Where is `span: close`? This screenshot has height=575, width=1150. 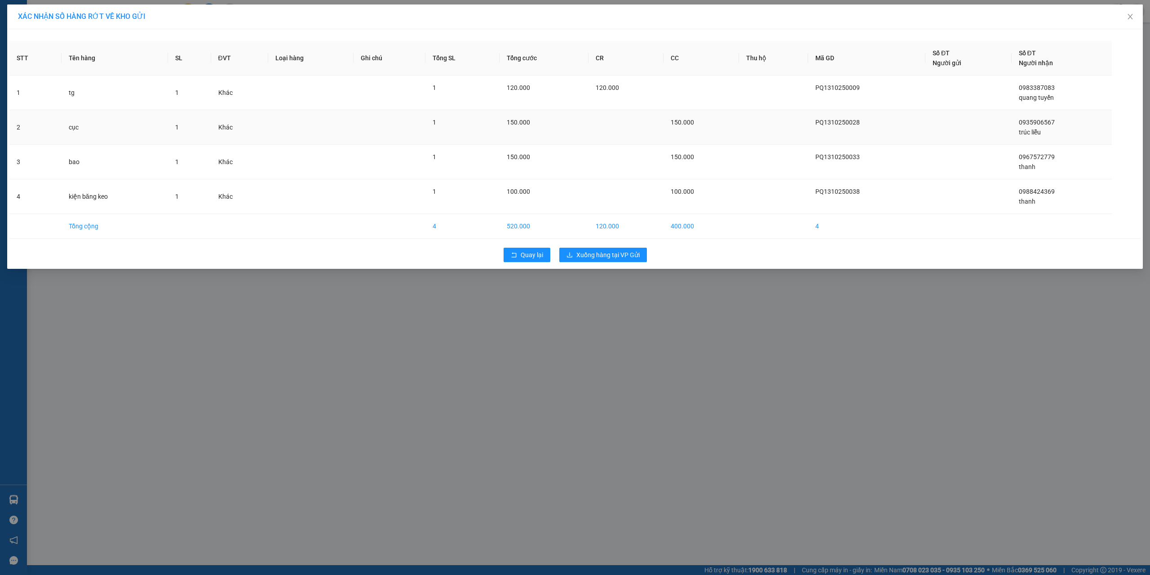
span: close is located at coordinates (1130, 17).